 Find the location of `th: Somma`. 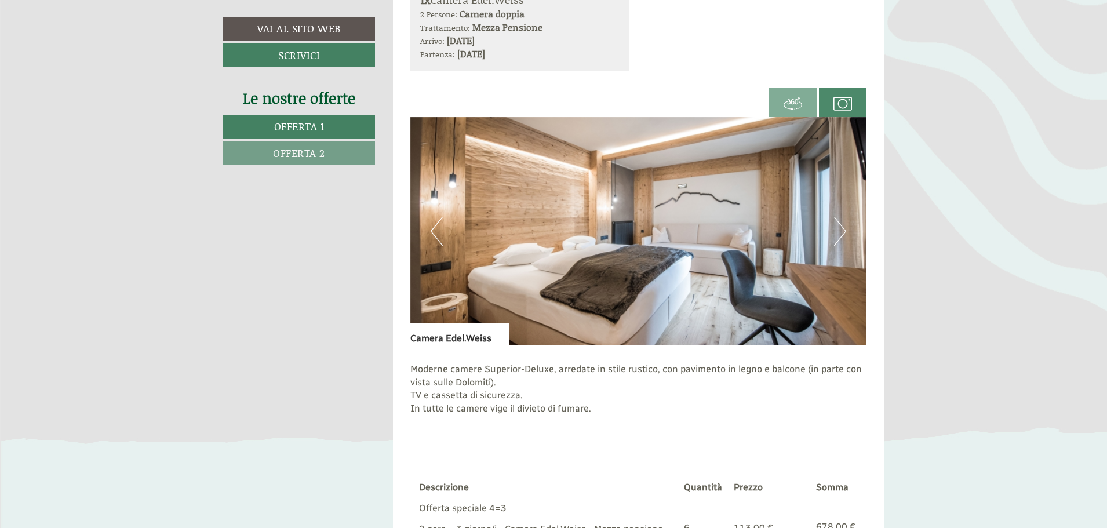

th: Somma is located at coordinates (834, 487).